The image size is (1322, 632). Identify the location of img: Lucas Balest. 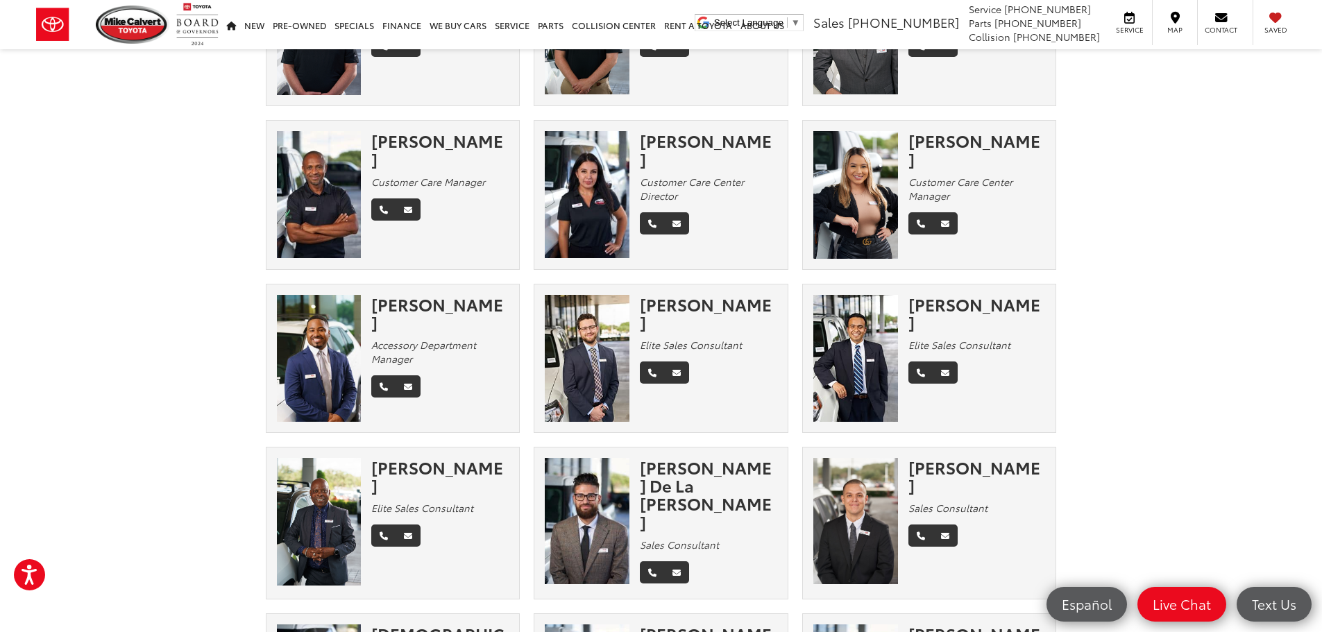
(587, 358).